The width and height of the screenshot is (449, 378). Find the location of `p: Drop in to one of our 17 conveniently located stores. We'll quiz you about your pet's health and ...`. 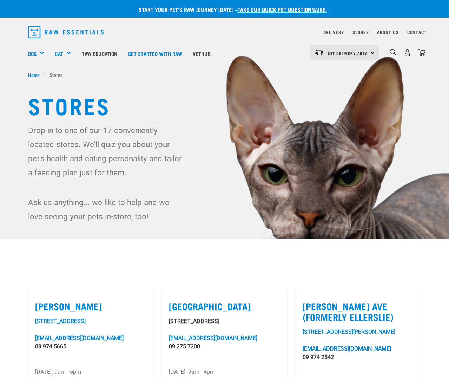

p: Drop in to one of our 17 conveniently located stores. We'll quiz you about your pet's health and ... is located at coordinates (107, 151).